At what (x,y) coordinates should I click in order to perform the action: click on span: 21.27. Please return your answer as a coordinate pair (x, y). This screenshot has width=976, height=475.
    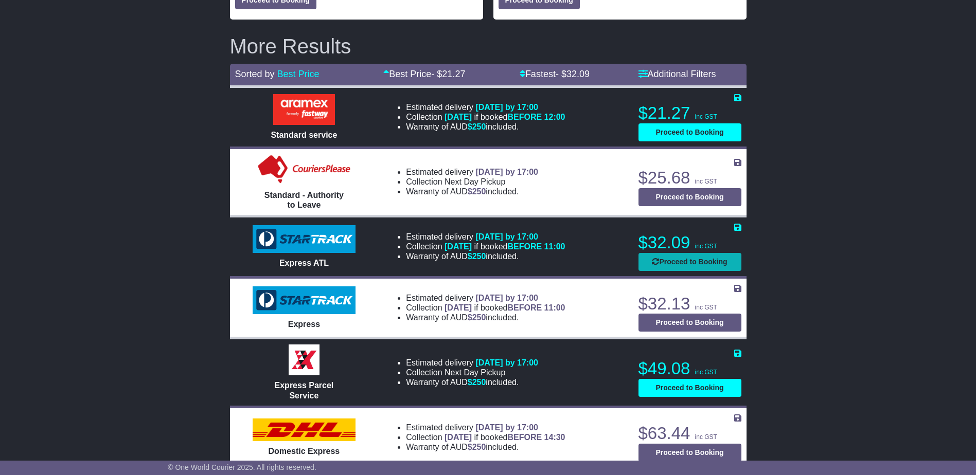
    Looking at the image, I should click on (453, 74).